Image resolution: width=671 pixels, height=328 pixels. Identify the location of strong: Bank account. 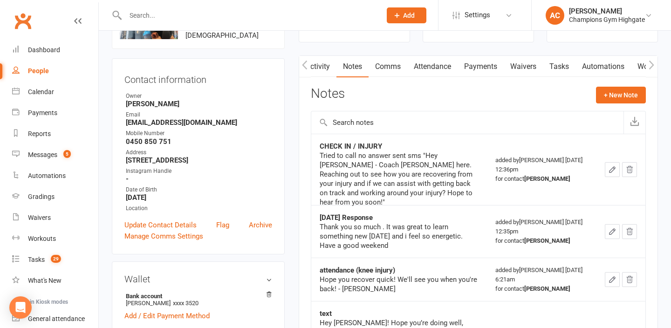
(197, 296).